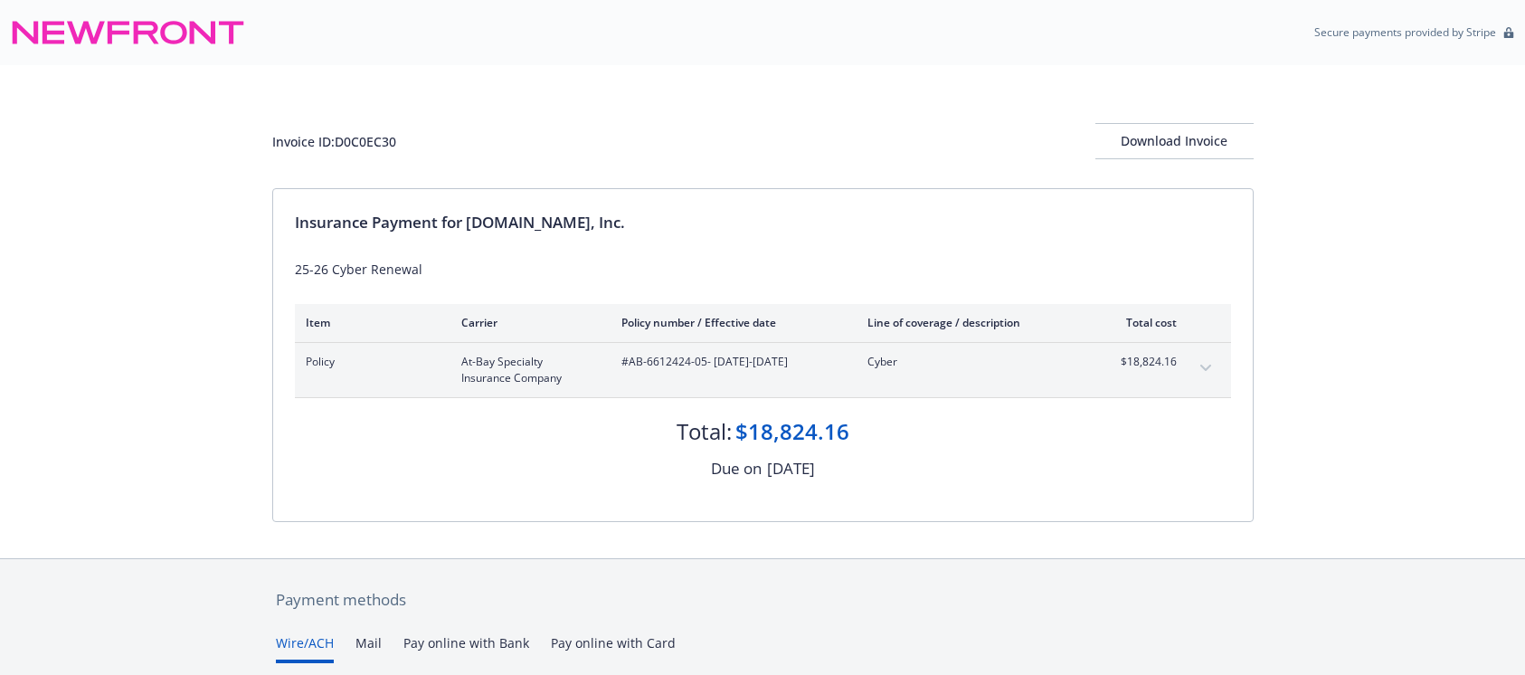 This screenshot has height=675, width=1525. What do you see at coordinates (1174, 141) in the screenshot?
I see `button: Download Invoice` at bounding box center [1174, 141].